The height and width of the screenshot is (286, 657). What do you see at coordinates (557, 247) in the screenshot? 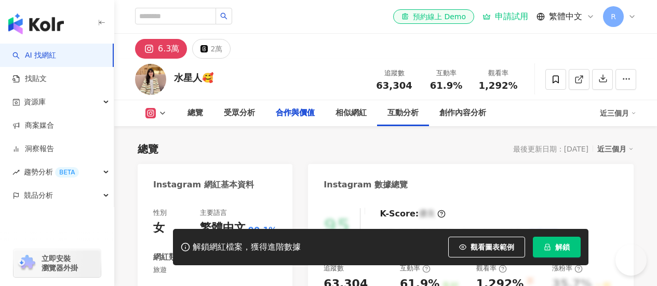
I see `button: 解鎖` at bounding box center [557, 247].